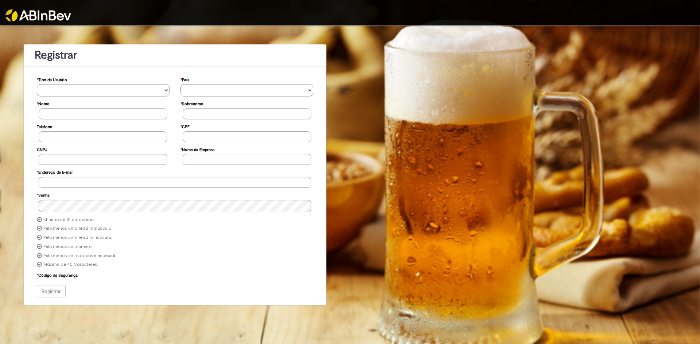  I want to click on label: Sobrenome, so click(192, 103).